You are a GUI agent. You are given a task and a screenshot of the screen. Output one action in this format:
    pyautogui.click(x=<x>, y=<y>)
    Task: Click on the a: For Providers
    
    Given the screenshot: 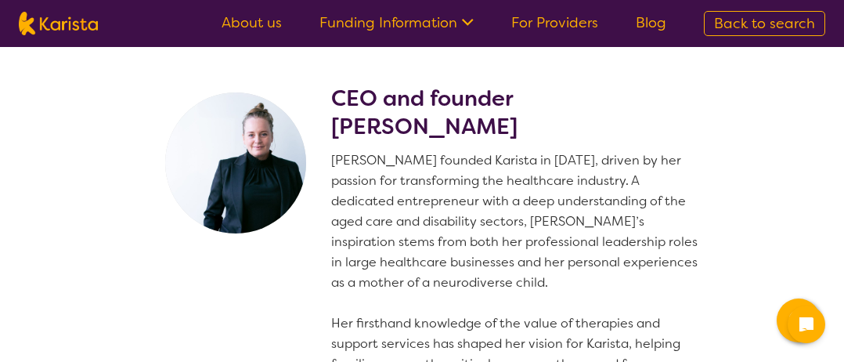 What is the action you would take?
    pyautogui.click(x=554, y=23)
    